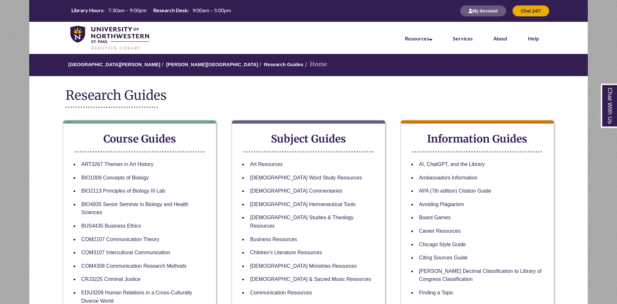 The width and height of the screenshot is (617, 304). I want to click on img: UNWSP Library Logo, so click(110, 38).